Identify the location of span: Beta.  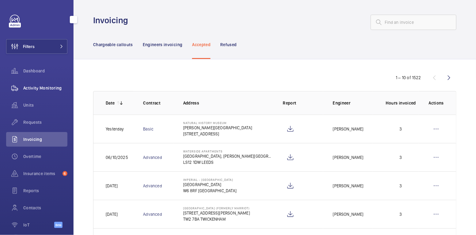
(58, 225).